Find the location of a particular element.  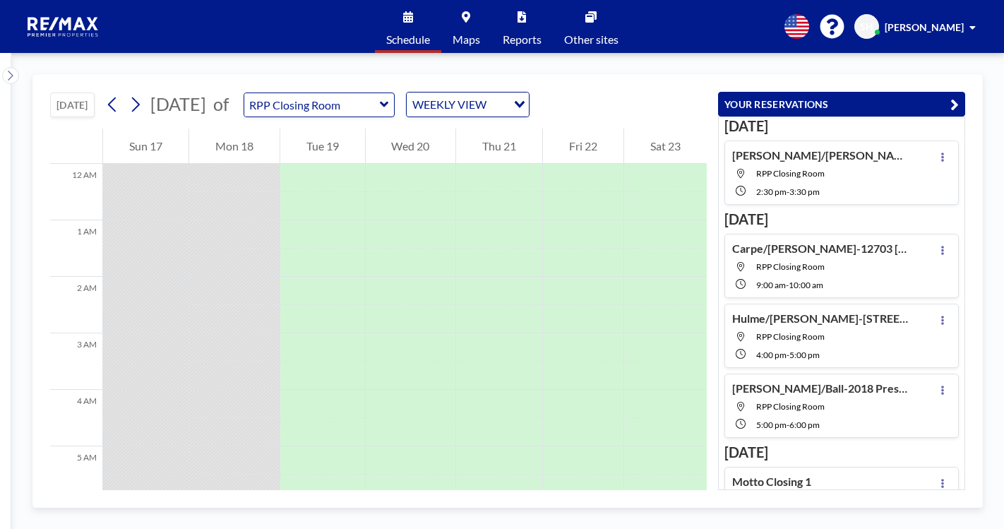

span: Other sites is located at coordinates (591, 40).